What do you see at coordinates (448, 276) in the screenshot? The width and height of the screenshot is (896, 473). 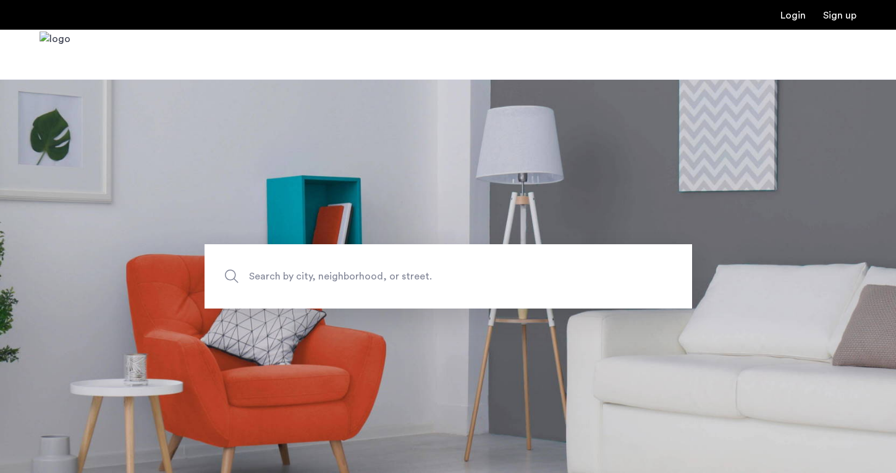 I see `input: Apartment Search` at bounding box center [448, 276].